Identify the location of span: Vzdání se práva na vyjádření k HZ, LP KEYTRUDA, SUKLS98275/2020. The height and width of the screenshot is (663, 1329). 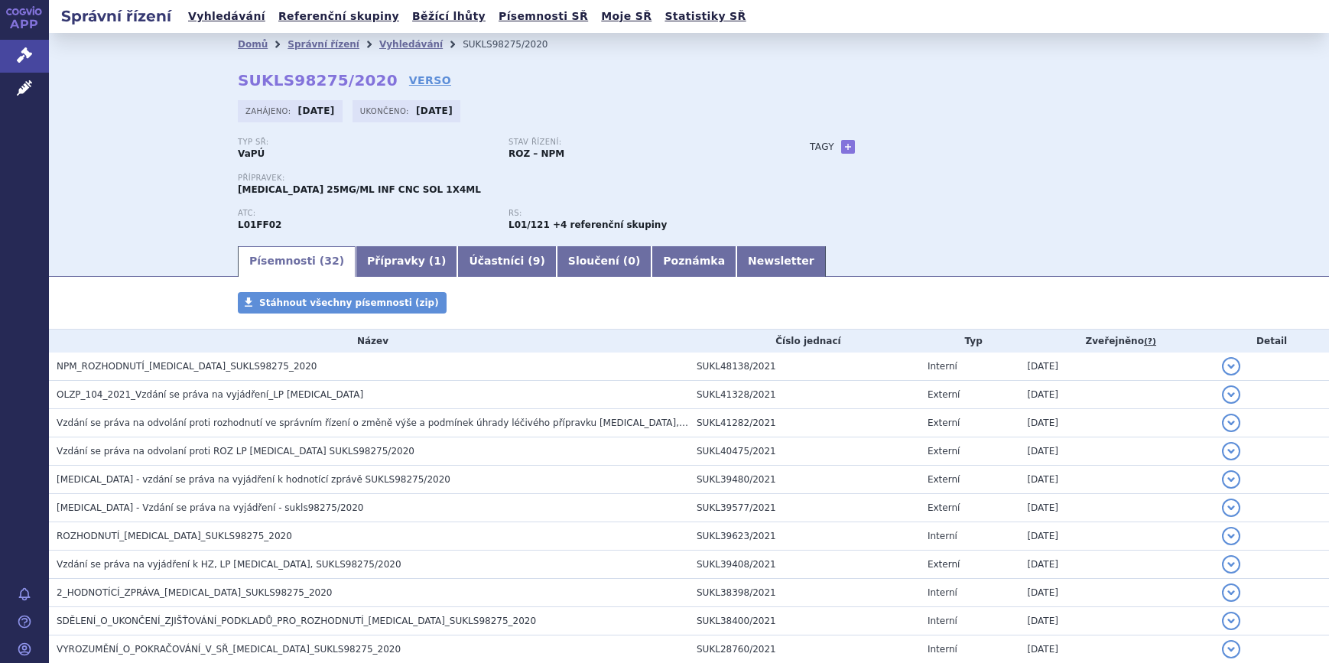
(229, 564).